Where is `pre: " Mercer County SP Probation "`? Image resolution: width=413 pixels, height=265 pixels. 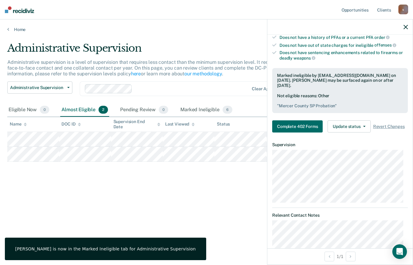 pre: " Mercer County SP Probation " is located at coordinates (340, 106).